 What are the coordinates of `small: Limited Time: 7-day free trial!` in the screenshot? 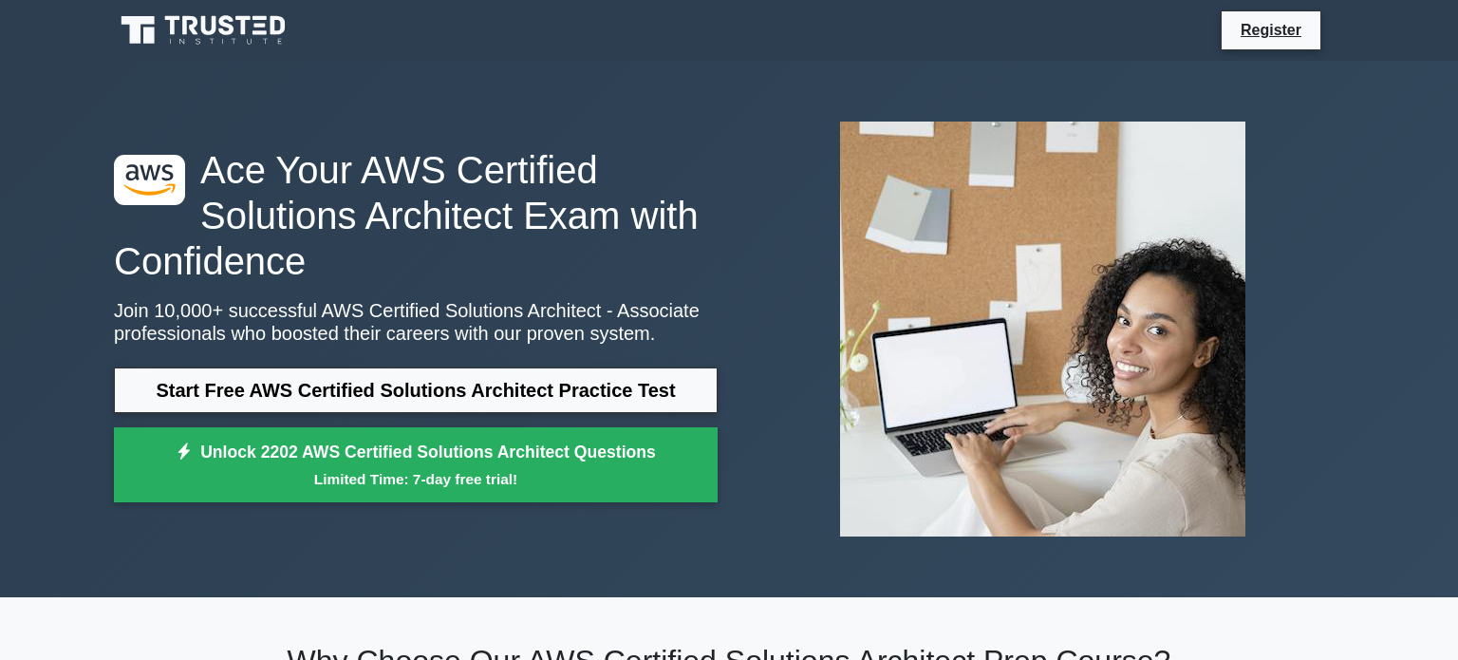 It's located at (416, 478).